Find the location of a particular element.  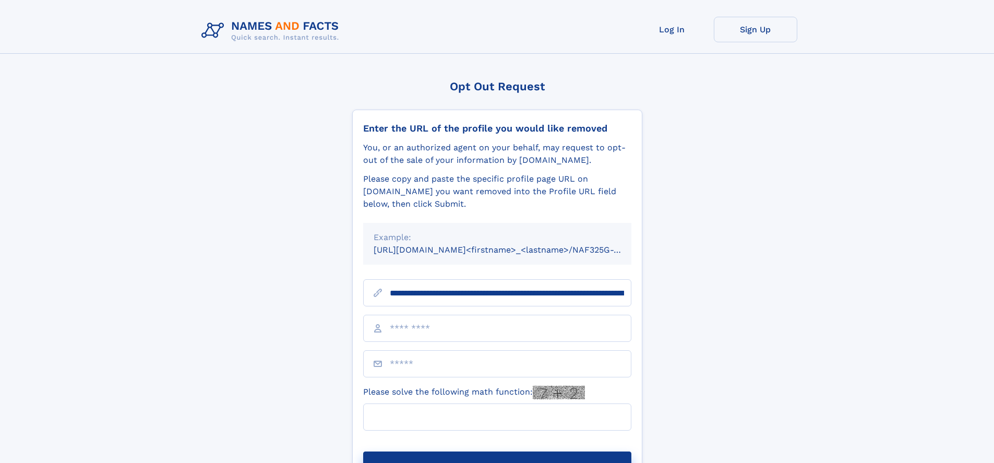

label: Please solve the following math function: is located at coordinates (474, 392).